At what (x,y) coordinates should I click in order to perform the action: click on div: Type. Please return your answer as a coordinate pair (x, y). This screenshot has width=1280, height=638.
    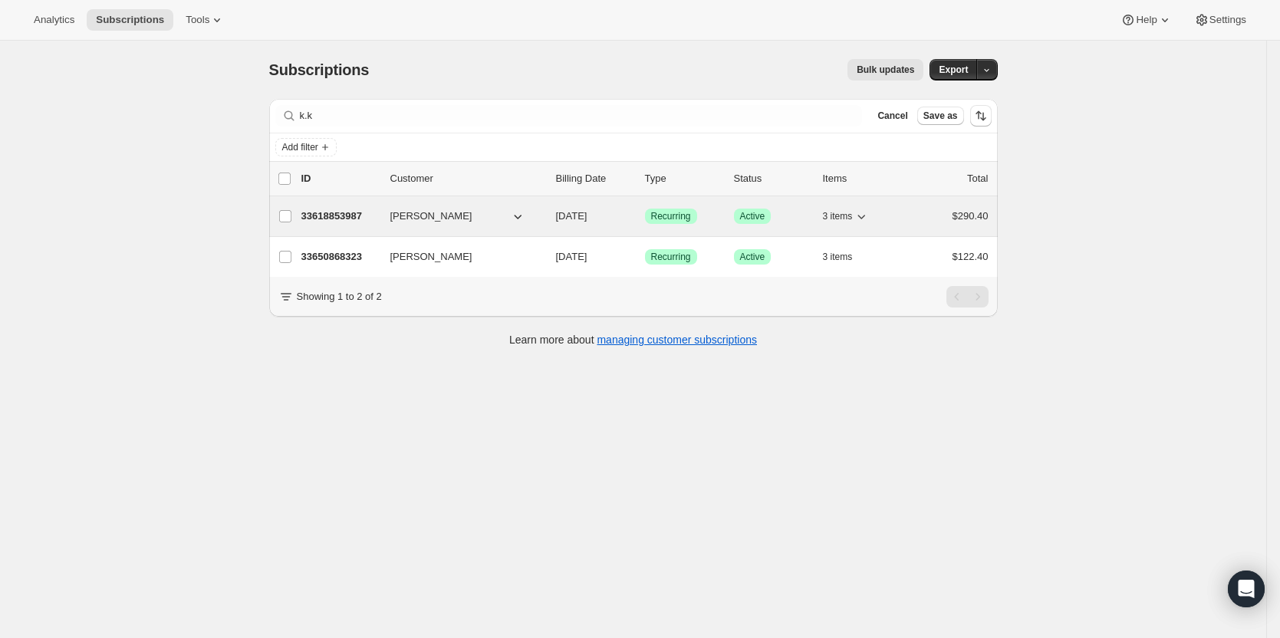
    Looking at the image, I should click on (683, 179).